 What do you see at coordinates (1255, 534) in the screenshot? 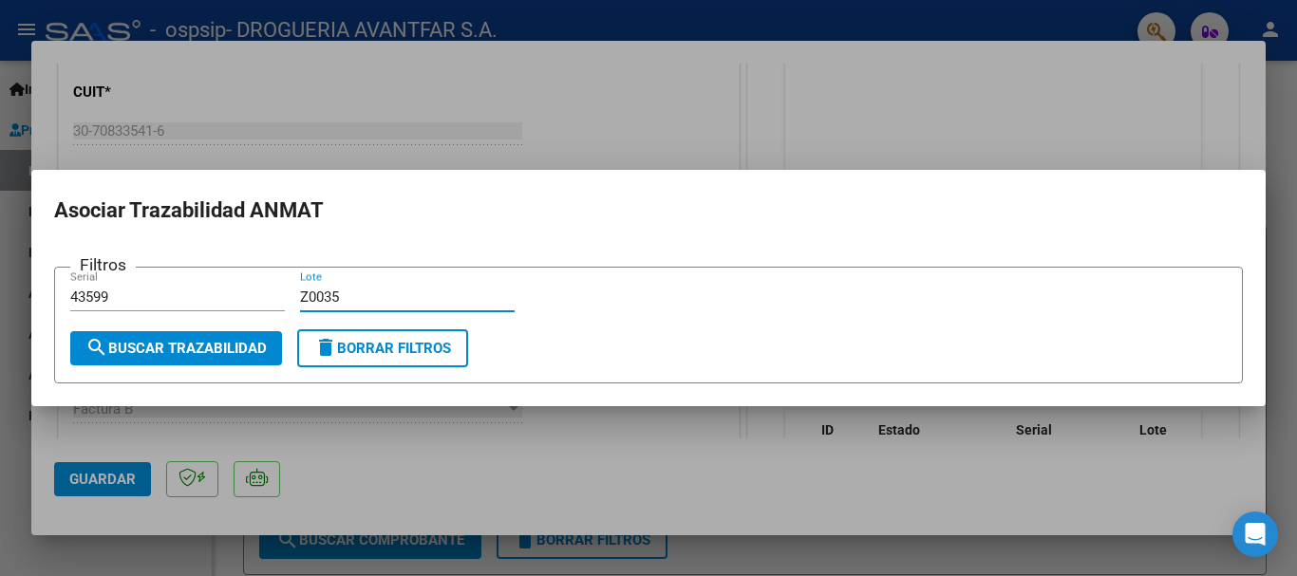
I see `div: Open Intercom Messenger` at bounding box center [1255, 534].